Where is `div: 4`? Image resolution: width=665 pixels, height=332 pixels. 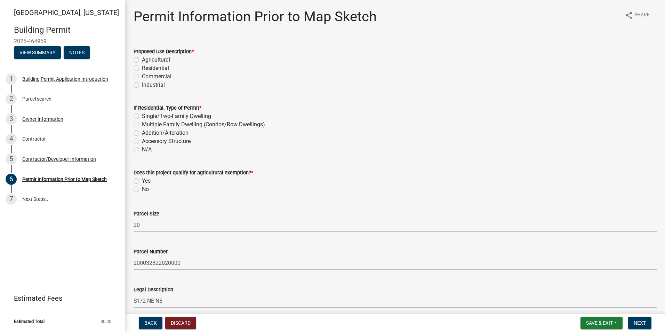 div: 4 is located at coordinates (11, 139).